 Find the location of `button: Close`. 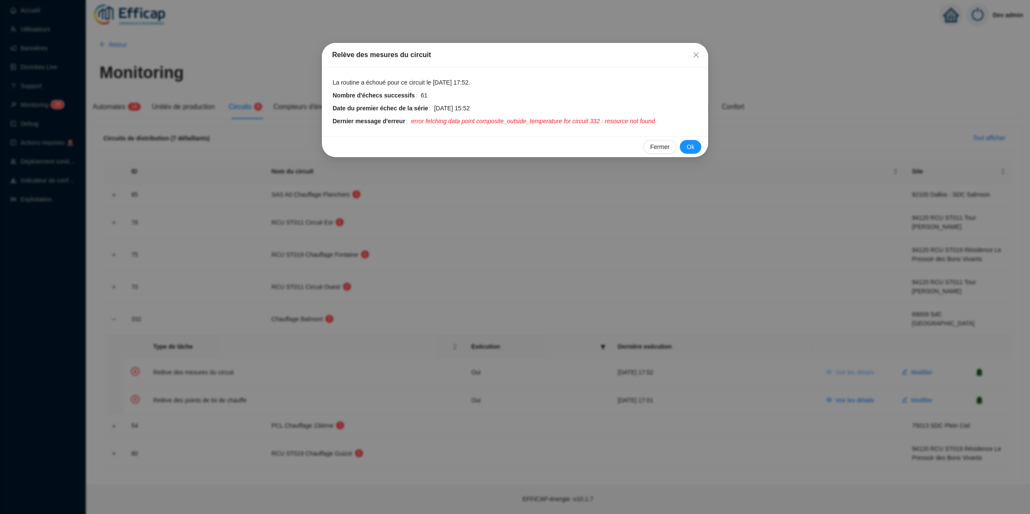

button: Close is located at coordinates (696, 55).